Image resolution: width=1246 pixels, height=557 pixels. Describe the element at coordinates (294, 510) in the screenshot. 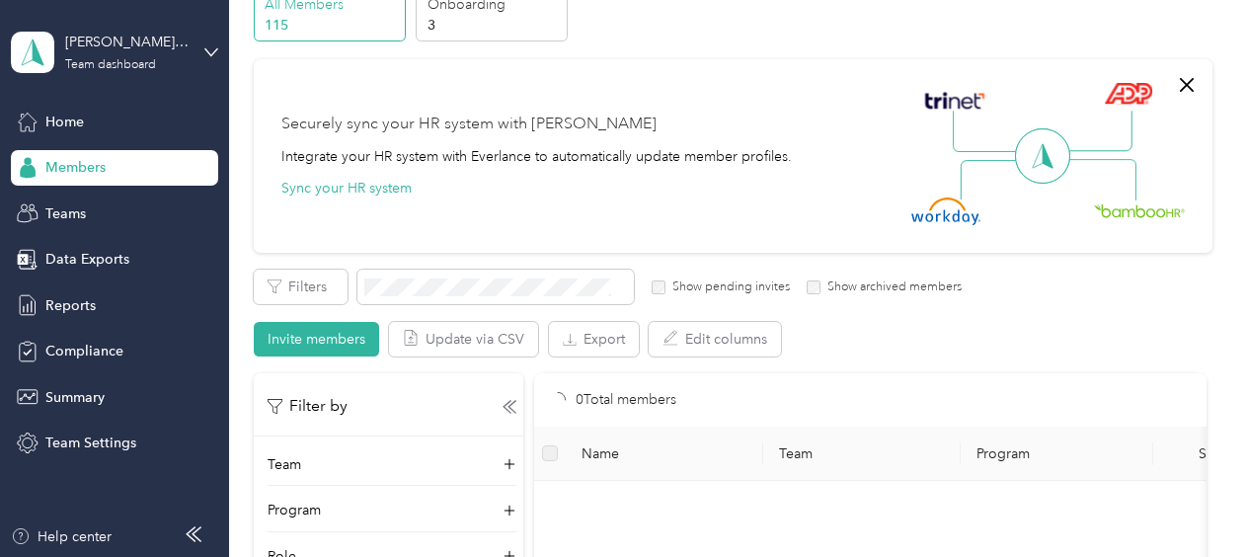

I see `p: Program` at that location.